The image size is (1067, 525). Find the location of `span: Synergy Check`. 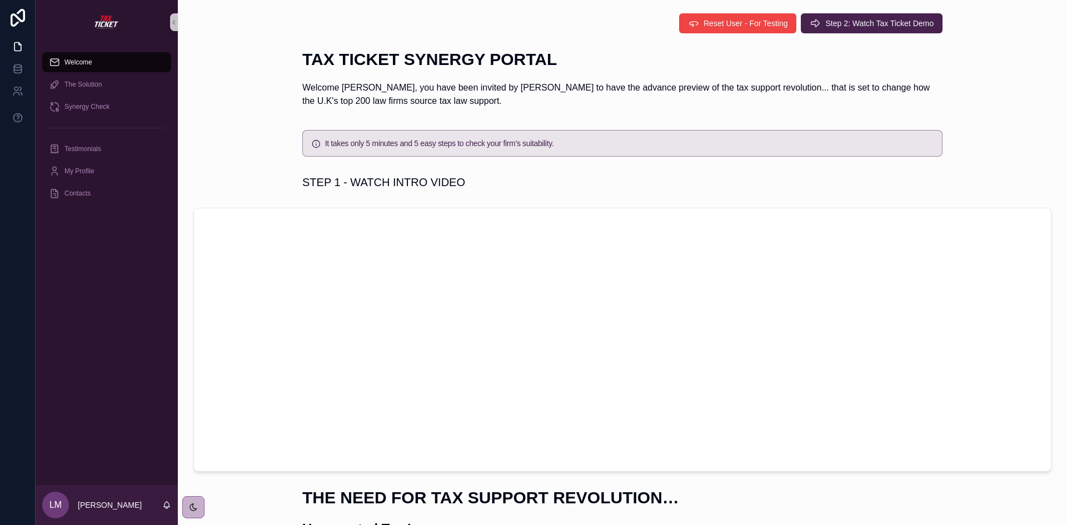

span: Synergy Check is located at coordinates (87, 107).